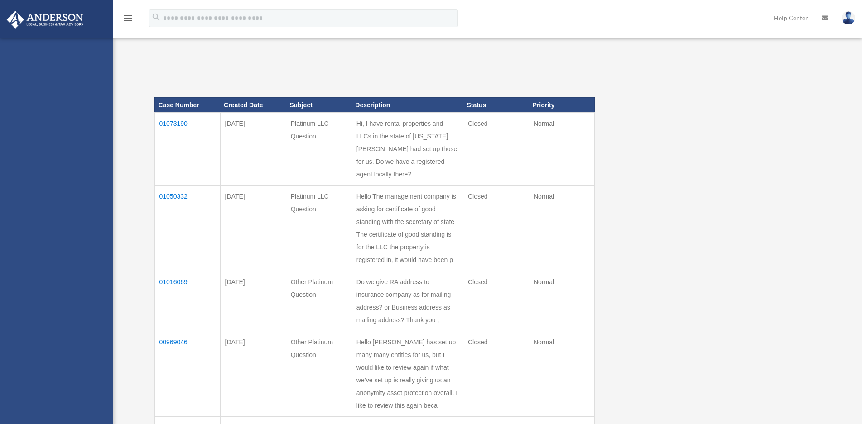 This screenshot has width=862, height=424. What do you see at coordinates (187, 374) in the screenshot?
I see `td: 00969046` at bounding box center [187, 374].